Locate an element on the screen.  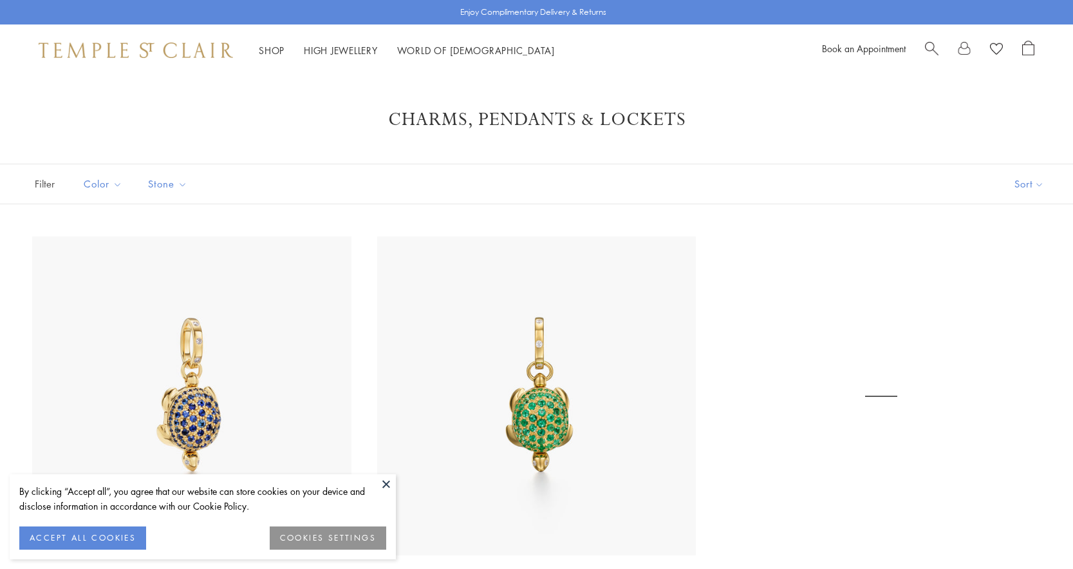
button: COOKIES SETTINGS is located at coordinates (328, 538).